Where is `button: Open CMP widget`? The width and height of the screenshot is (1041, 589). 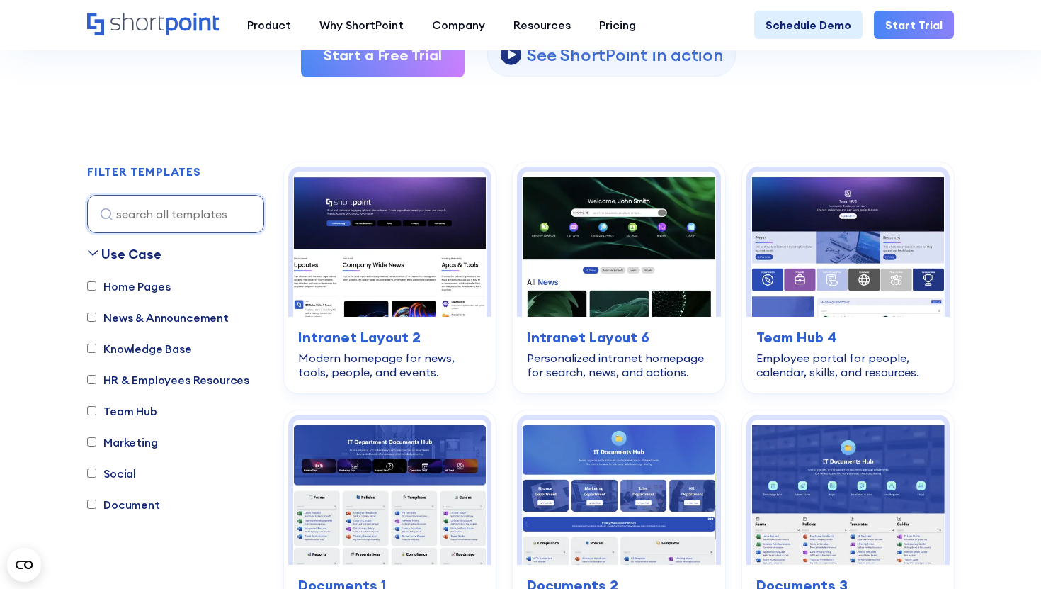
button: Open CMP widget is located at coordinates (24, 565).